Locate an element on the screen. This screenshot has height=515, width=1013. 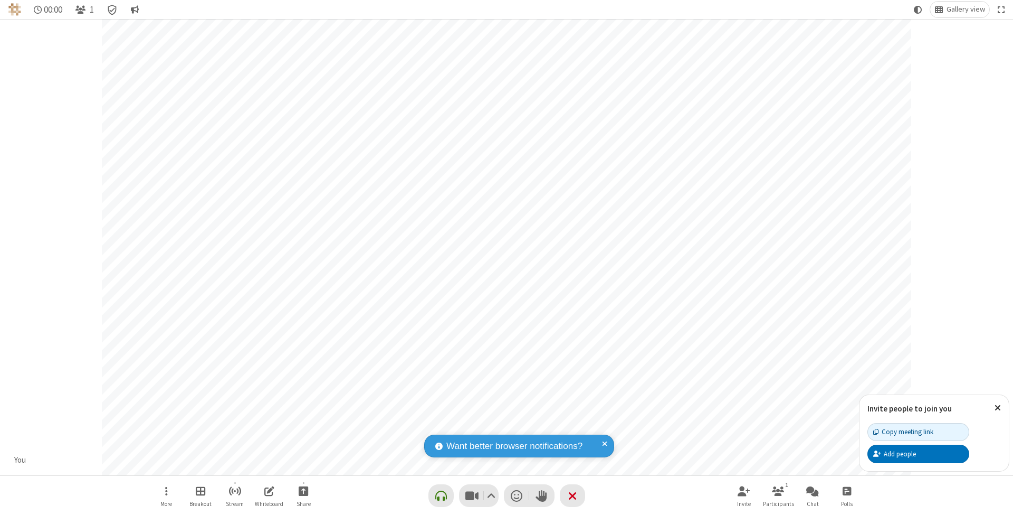
span: Chat is located at coordinates (813, 503).